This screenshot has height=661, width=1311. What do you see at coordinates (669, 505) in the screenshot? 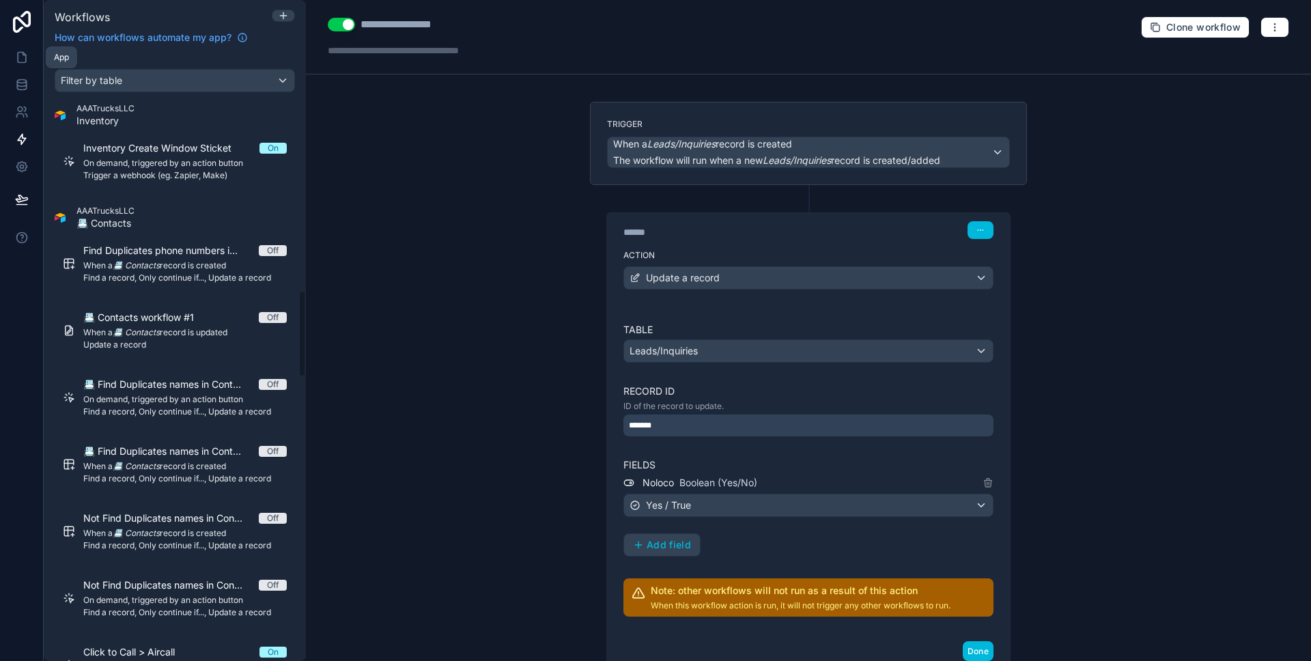
I see `span: Yes / True` at bounding box center [669, 505].